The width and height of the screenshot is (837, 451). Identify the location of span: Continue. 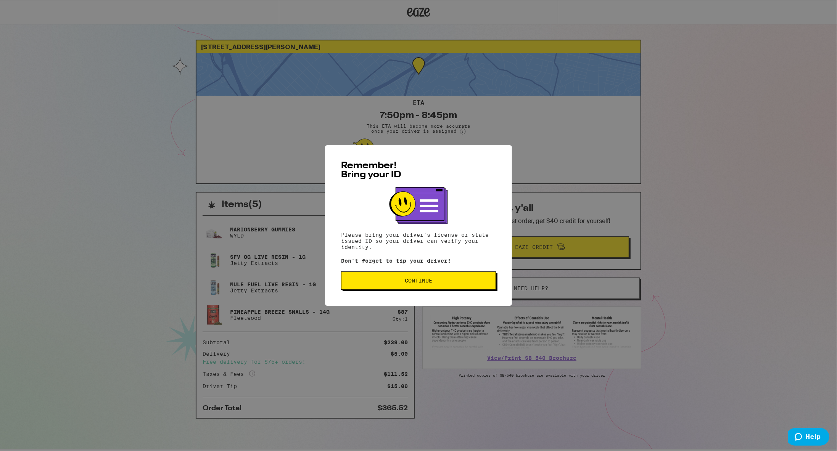
(419, 281).